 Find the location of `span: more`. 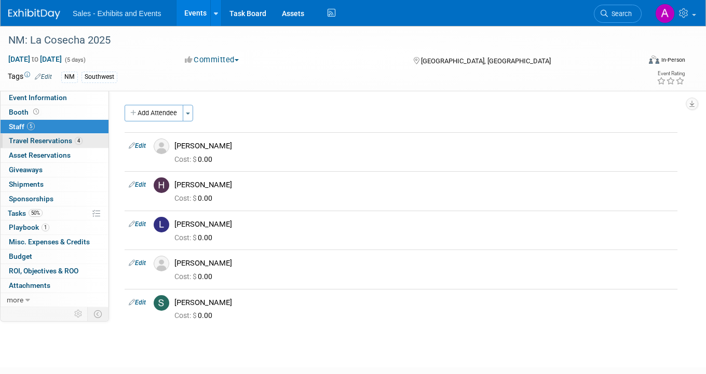

span: more is located at coordinates (15, 300).